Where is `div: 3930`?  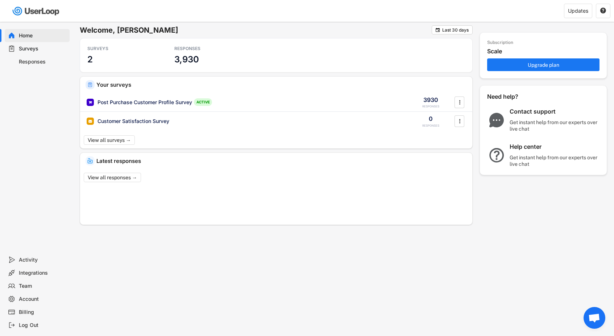 div: 3930 is located at coordinates (431, 100).